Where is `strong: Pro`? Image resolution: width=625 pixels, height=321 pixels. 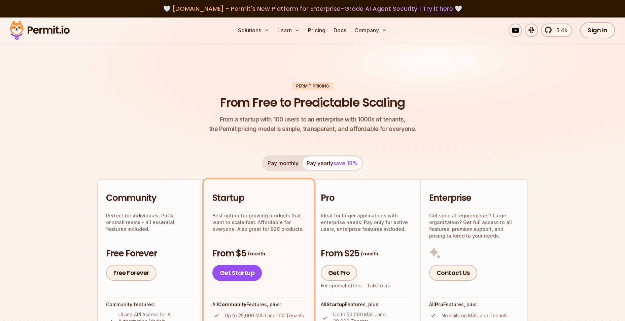 strong: Pro is located at coordinates (439, 304).